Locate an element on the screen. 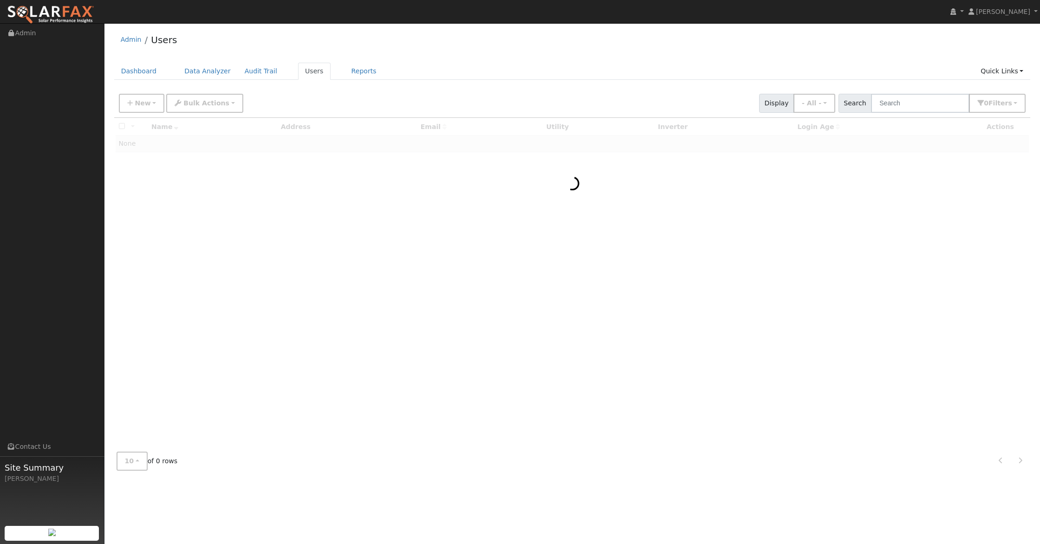 This screenshot has height=544, width=1040. a: Admin is located at coordinates (131, 39).